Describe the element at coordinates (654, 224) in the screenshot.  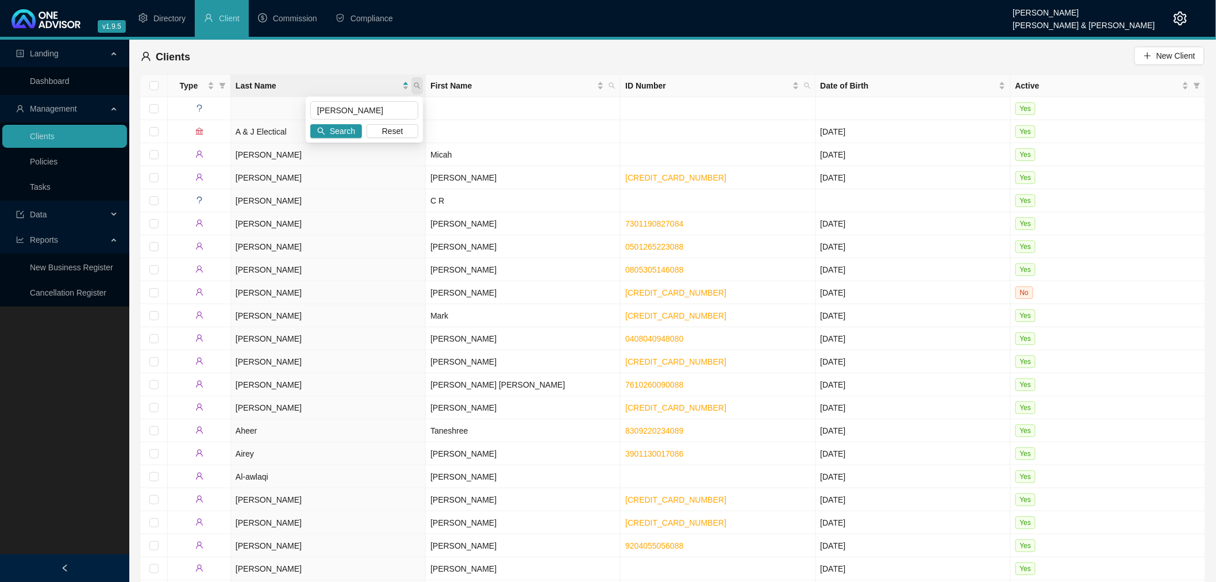
I see `a: 7301190827084` at that location.